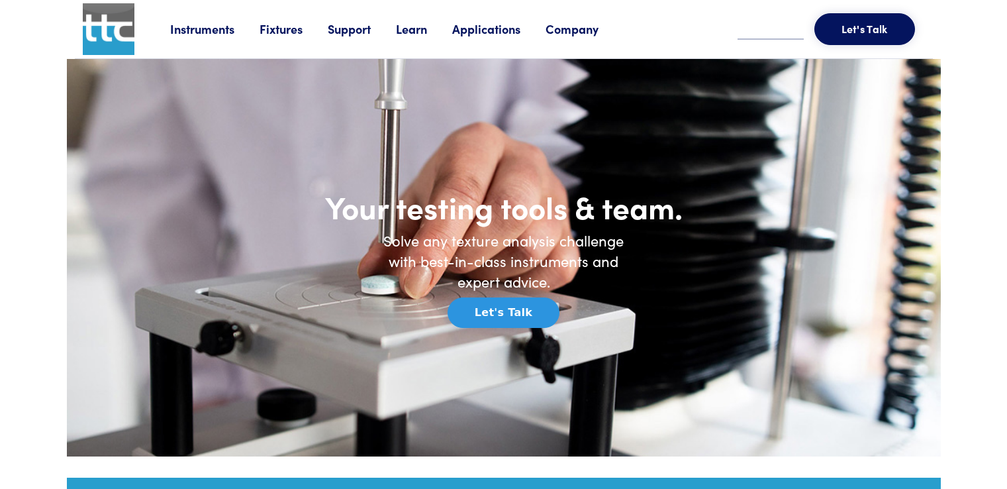  I want to click on a: Applications, so click(498, 28).